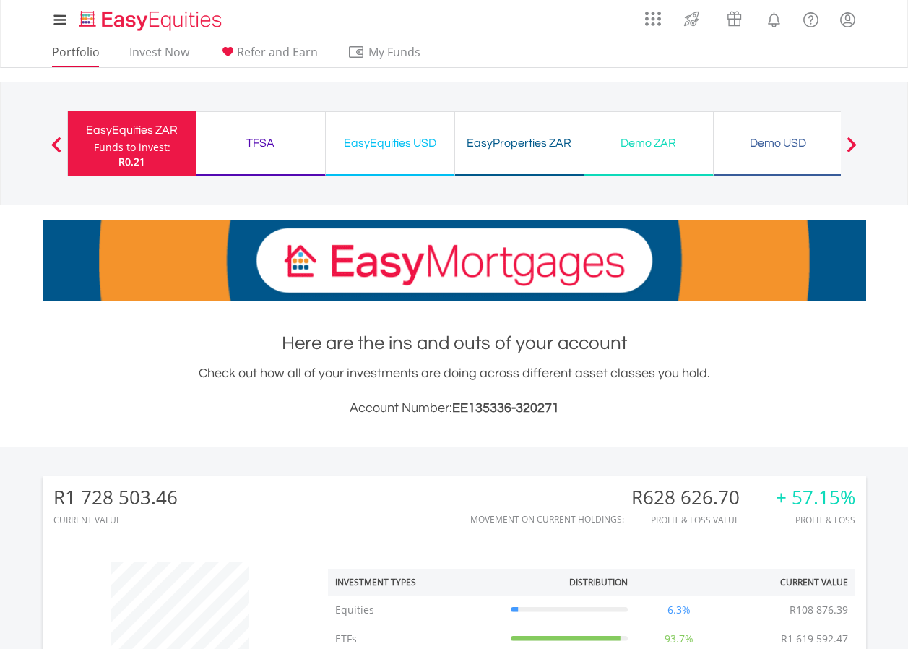  I want to click on div: Distribution, so click(598, 582).